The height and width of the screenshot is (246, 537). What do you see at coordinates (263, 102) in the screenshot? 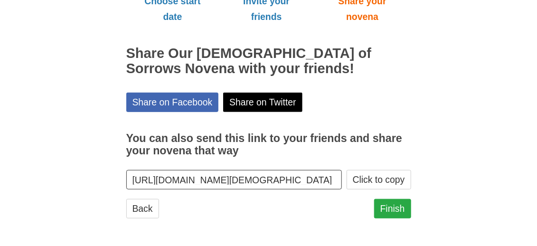
I see `a: Share on Twitter` at bounding box center [263, 102].